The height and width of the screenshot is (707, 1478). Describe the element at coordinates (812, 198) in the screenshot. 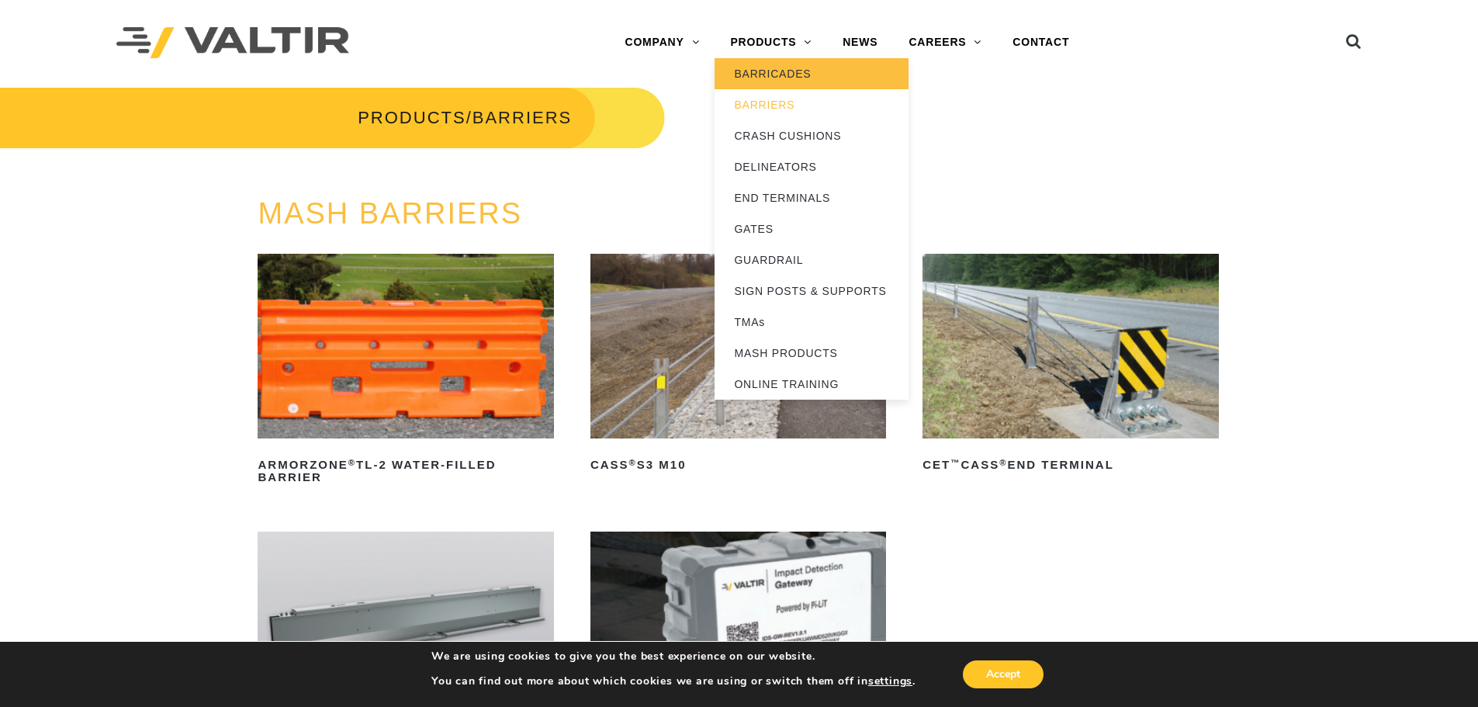

I see `a: END TERMINALS` at that location.